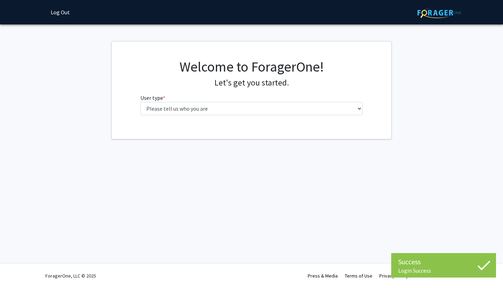 The image size is (503, 288). What do you see at coordinates (252, 83) in the screenshot?
I see `h4: Let's get you started.` at bounding box center [252, 83].